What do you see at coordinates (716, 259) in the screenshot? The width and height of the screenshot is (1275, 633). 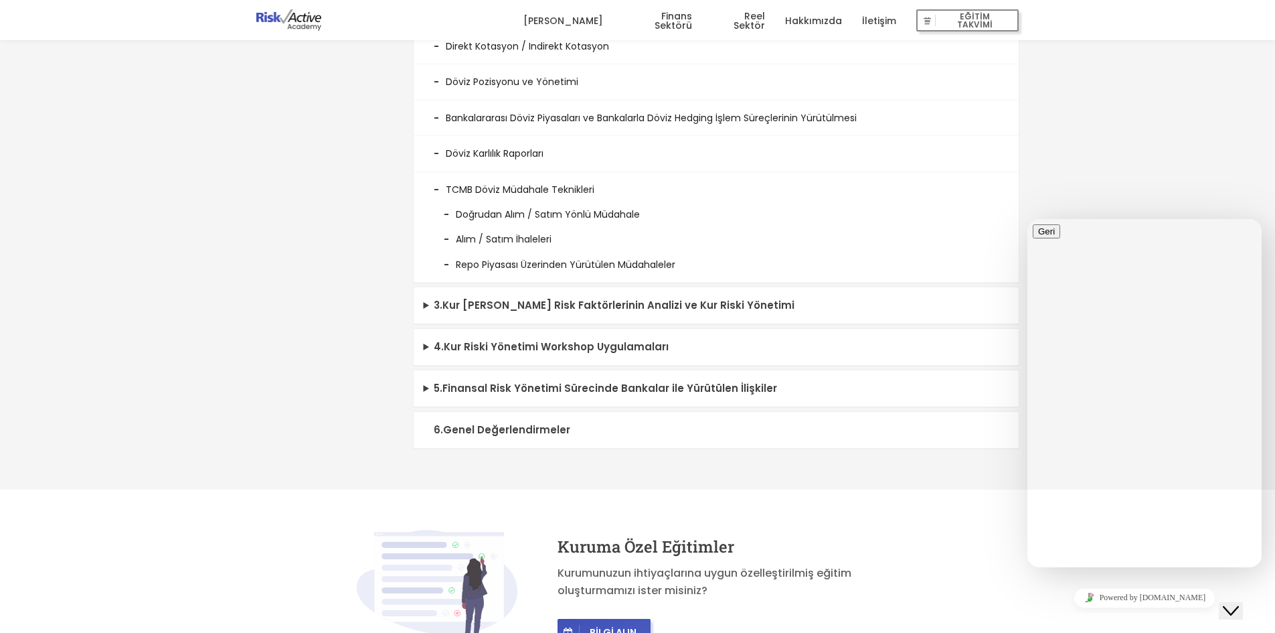 I see `li: Repo Piyasası Üzerinden Yürütülen Müdahaleler` at bounding box center [716, 259].